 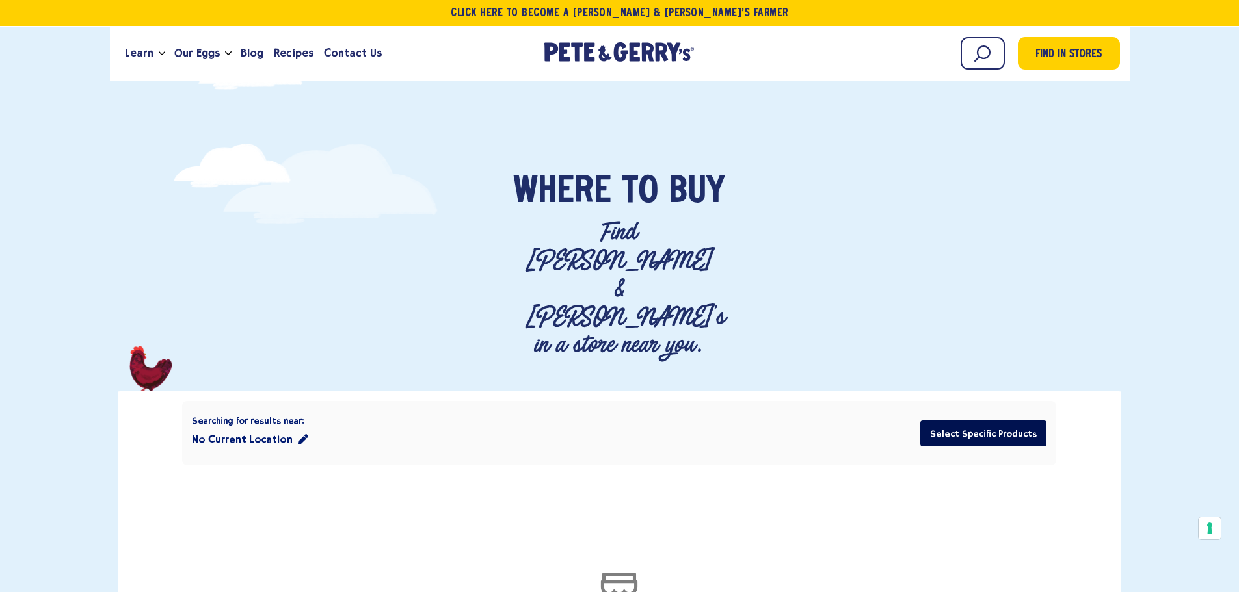 What do you see at coordinates (228, 53) in the screenshot?
I see `button: Open the dropdown menu for Our Eggs` at bounding box center [228, 53].